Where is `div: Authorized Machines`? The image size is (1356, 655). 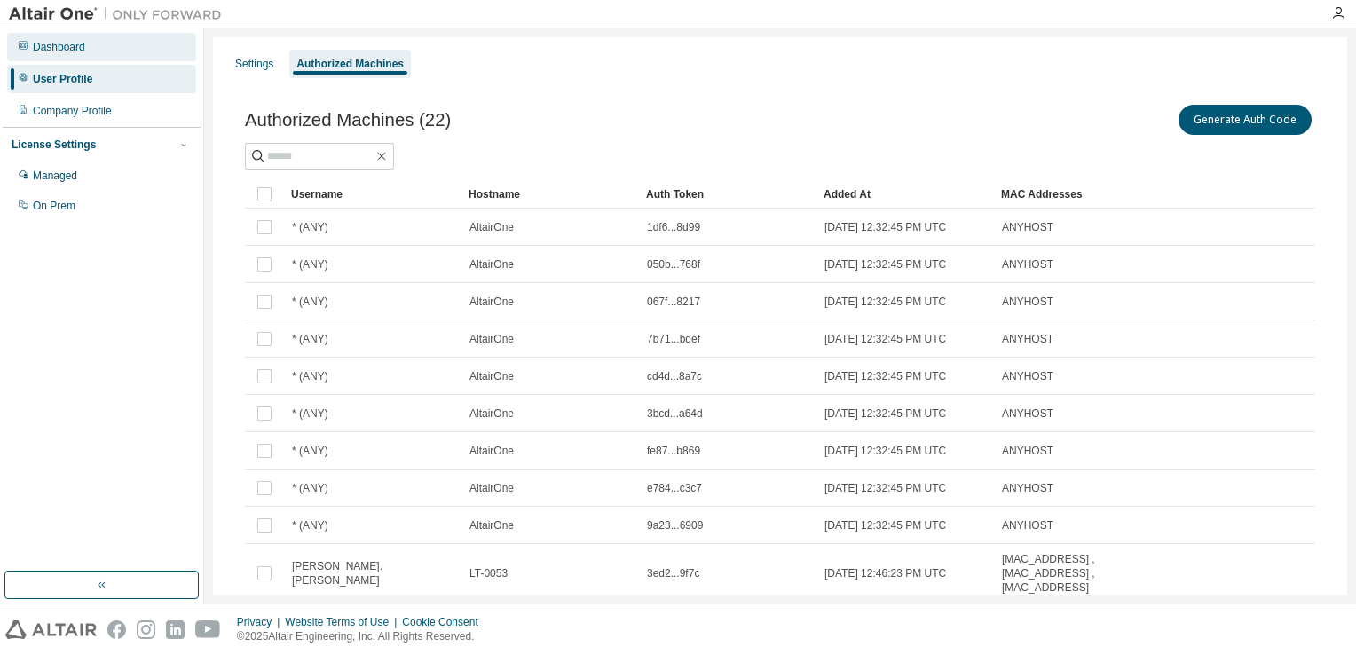 div: Authorized Machines is located at coordinates (350, 64).